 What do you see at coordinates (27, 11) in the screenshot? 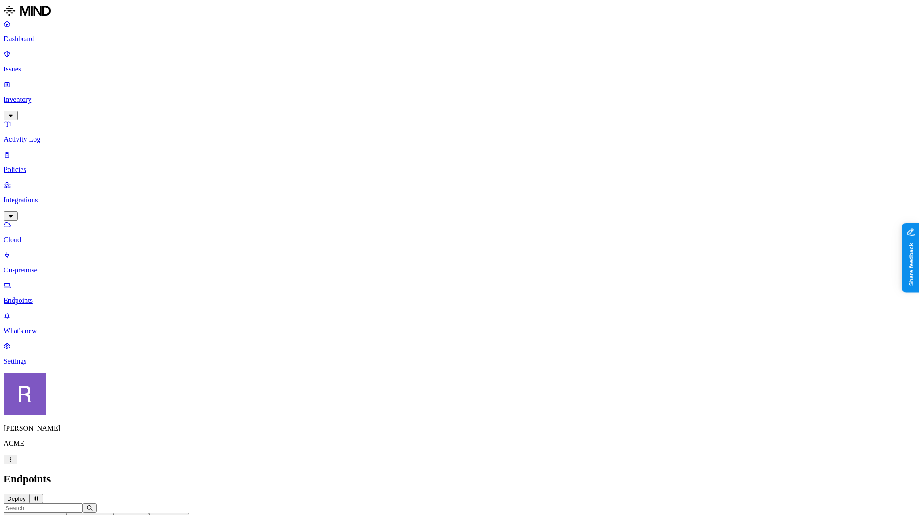
I see `img: MIND` at bounding box center [27, 11].